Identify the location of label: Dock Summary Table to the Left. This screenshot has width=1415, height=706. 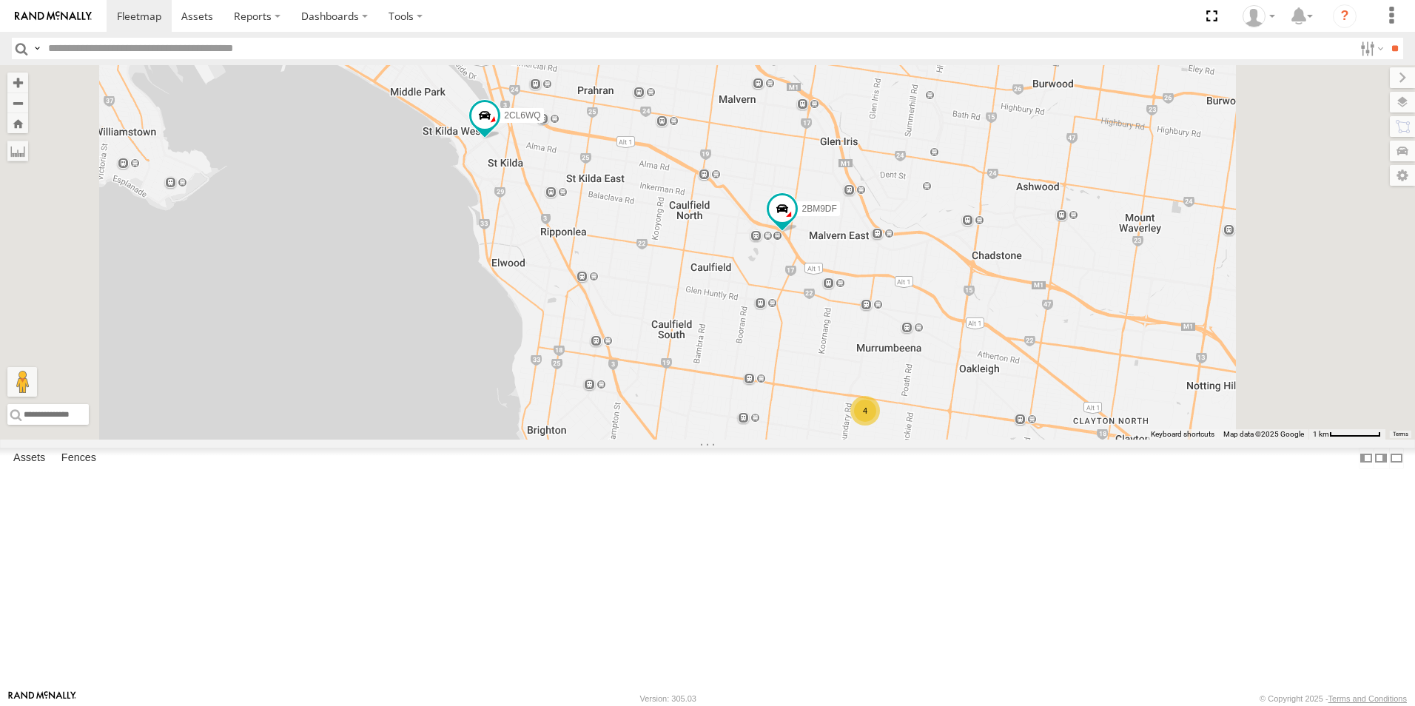
(1366, 458).